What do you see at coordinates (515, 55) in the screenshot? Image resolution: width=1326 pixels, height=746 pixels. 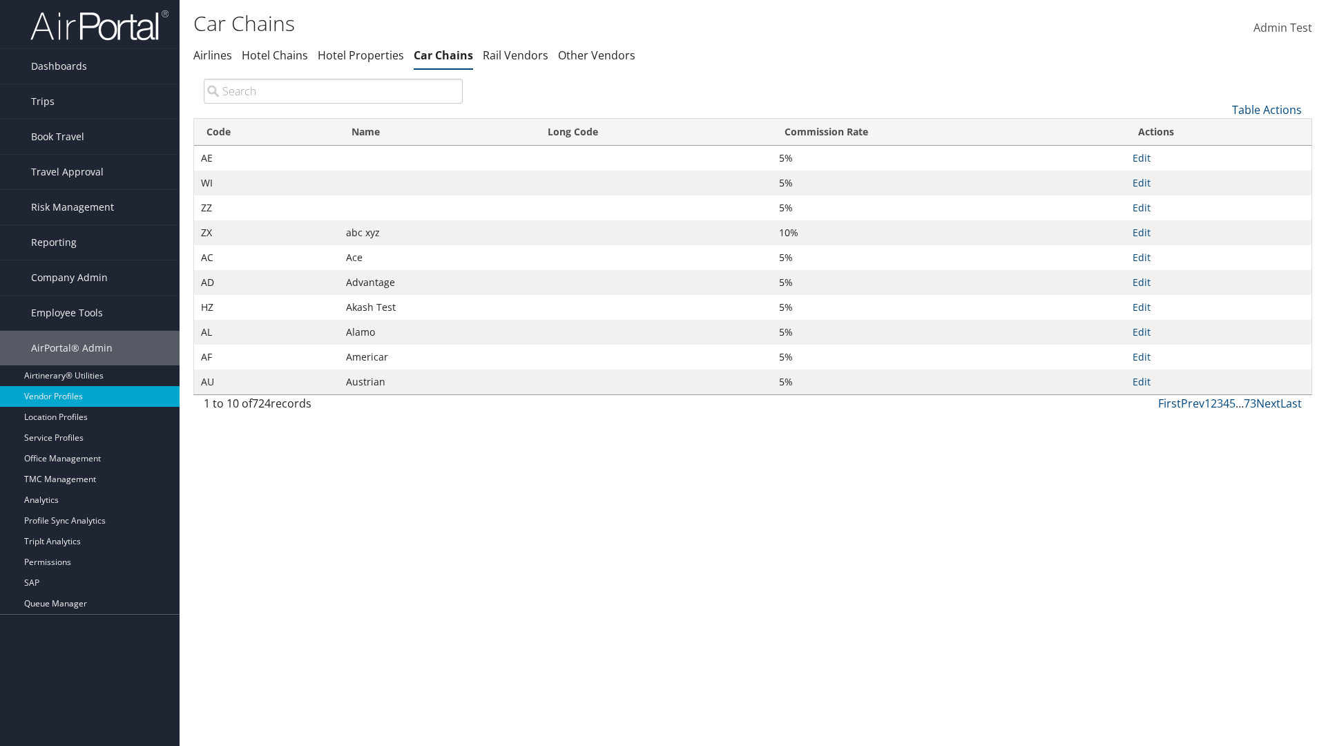 I see `a: Rail Vendors` at bounding box center [515, 55].